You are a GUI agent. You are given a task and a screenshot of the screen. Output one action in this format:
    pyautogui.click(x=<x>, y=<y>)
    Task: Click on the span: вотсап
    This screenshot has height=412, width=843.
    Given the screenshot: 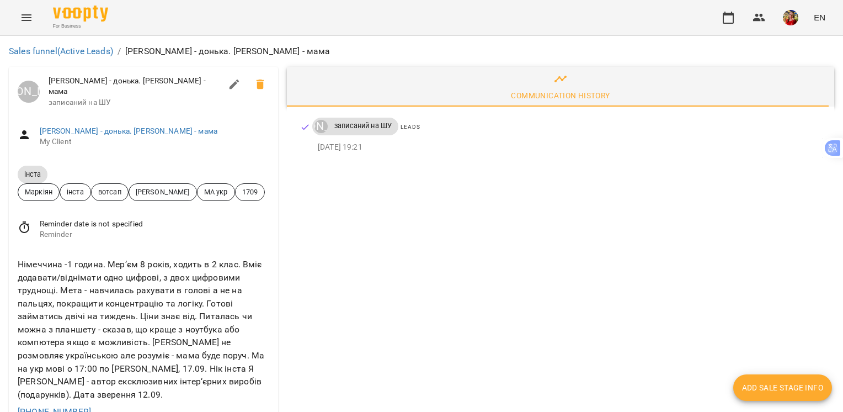 What is the action you would take?
    pyautogui.click(x=110, y=192)
    